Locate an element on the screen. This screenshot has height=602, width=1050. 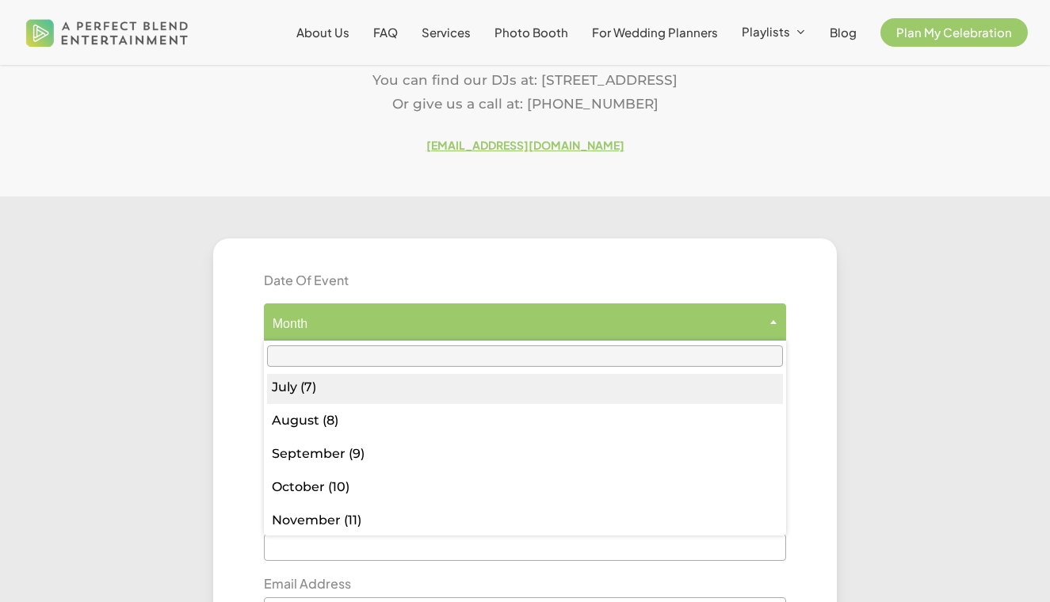
li: September (9) is located at coordinates (524, 454).